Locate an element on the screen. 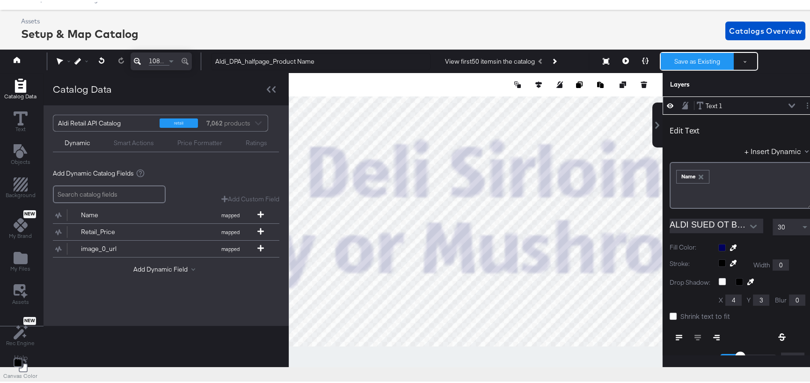  button: Help is located at coordinates (21, 356).